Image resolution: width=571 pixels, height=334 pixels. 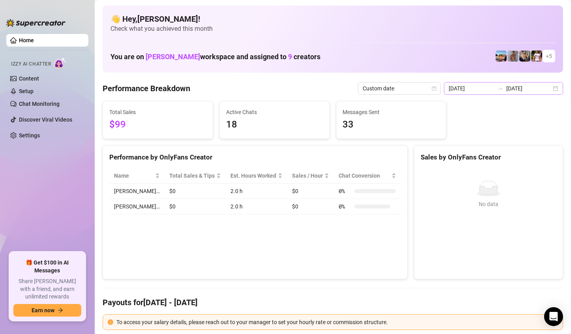 What do you see at coordinates (537, 56) in the screenshot?
I see `img: Hector` at bounding box center [537, 56].